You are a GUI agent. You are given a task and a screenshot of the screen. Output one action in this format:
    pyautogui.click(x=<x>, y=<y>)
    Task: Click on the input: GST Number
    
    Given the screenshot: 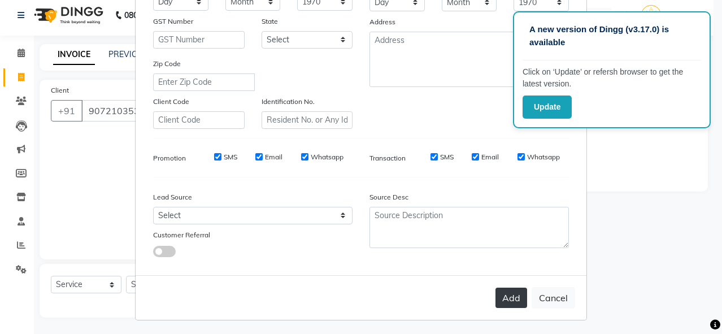 What is the action you would take?
    pyautogui.click(x=199, y=40)
    